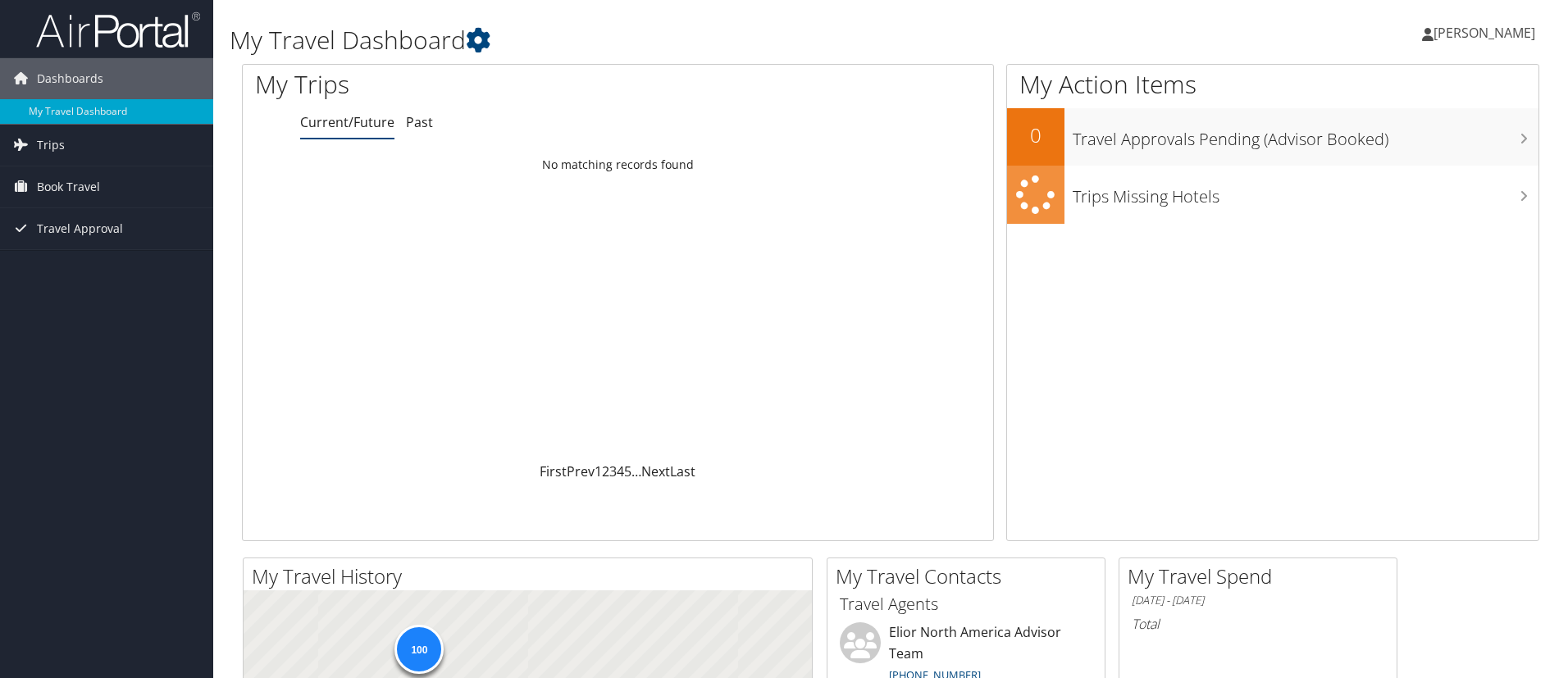  Describe the element at coordinates (670, 40) in the screenshot. I see `h1: My Travel Dashboard` at that location.